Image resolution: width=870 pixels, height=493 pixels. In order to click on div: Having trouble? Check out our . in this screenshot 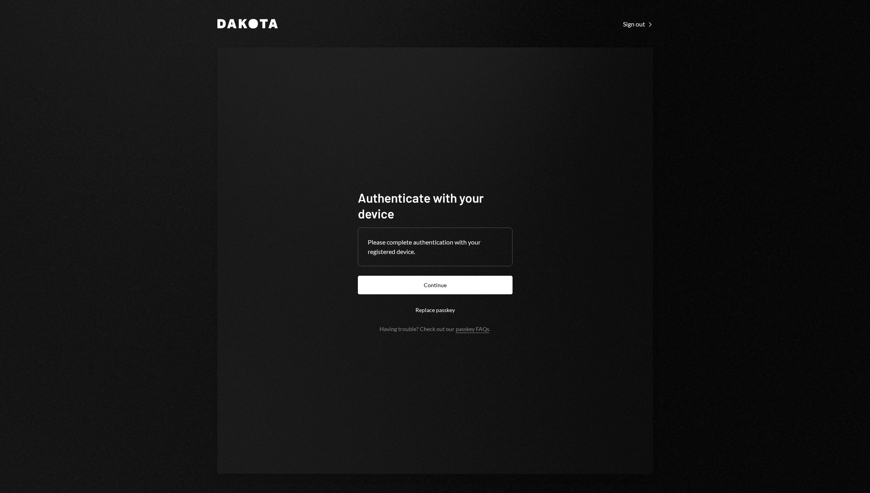, I will do `click(435, 328)`.